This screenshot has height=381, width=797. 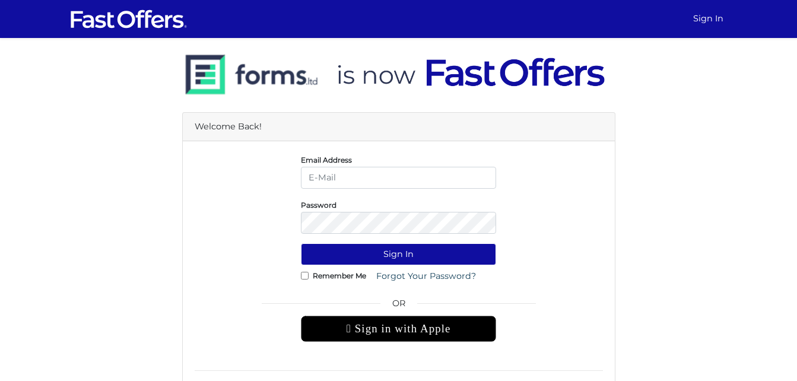 What do you see at coordinates (398, 177) in the screenshot?
I see `input: E-Mail` at bounding box center [398, 177].